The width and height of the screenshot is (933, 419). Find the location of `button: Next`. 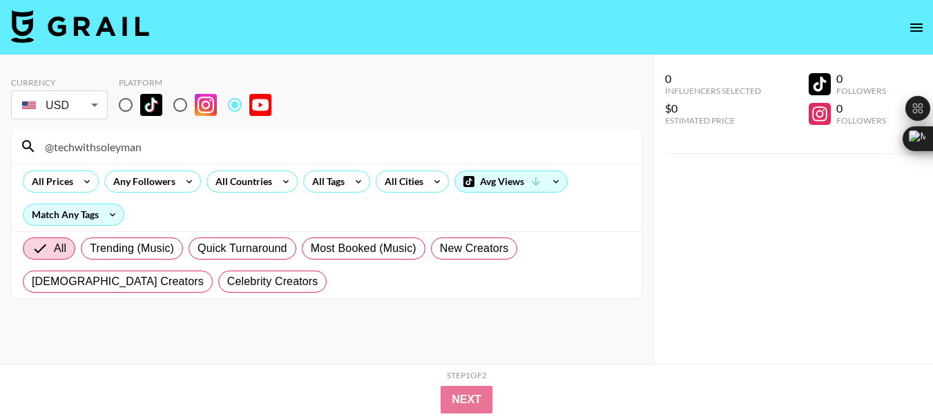

button: Next is located at coordinates (466, 400).